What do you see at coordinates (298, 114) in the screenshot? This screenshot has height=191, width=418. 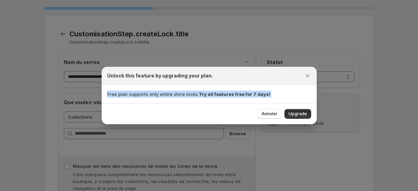 I see `span: Upgrade` at bounding box center [298, 114].